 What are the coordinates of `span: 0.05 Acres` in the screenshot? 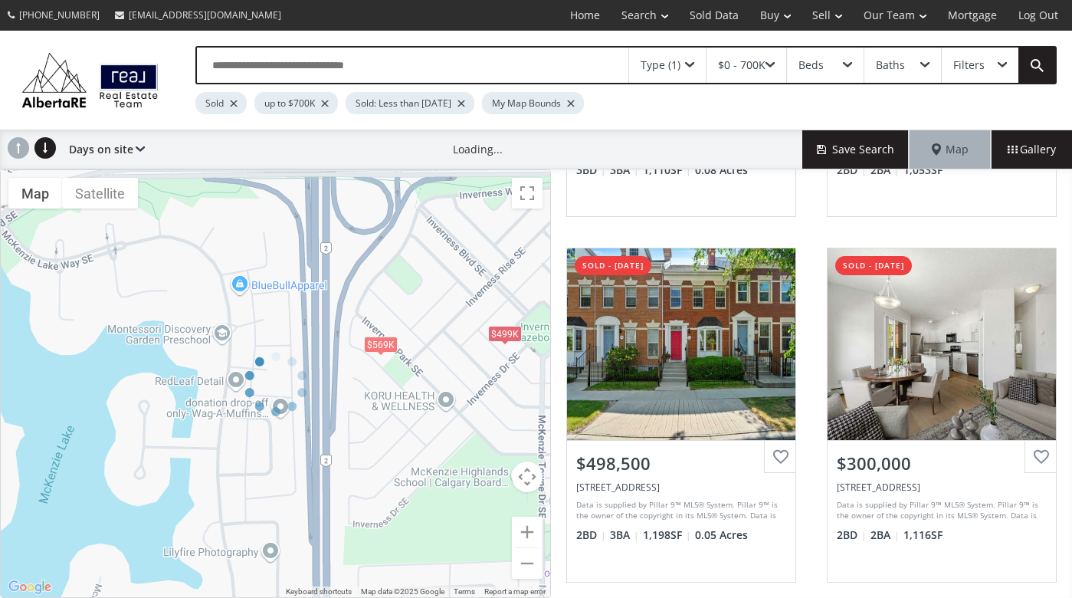 It's located at (721, 535).